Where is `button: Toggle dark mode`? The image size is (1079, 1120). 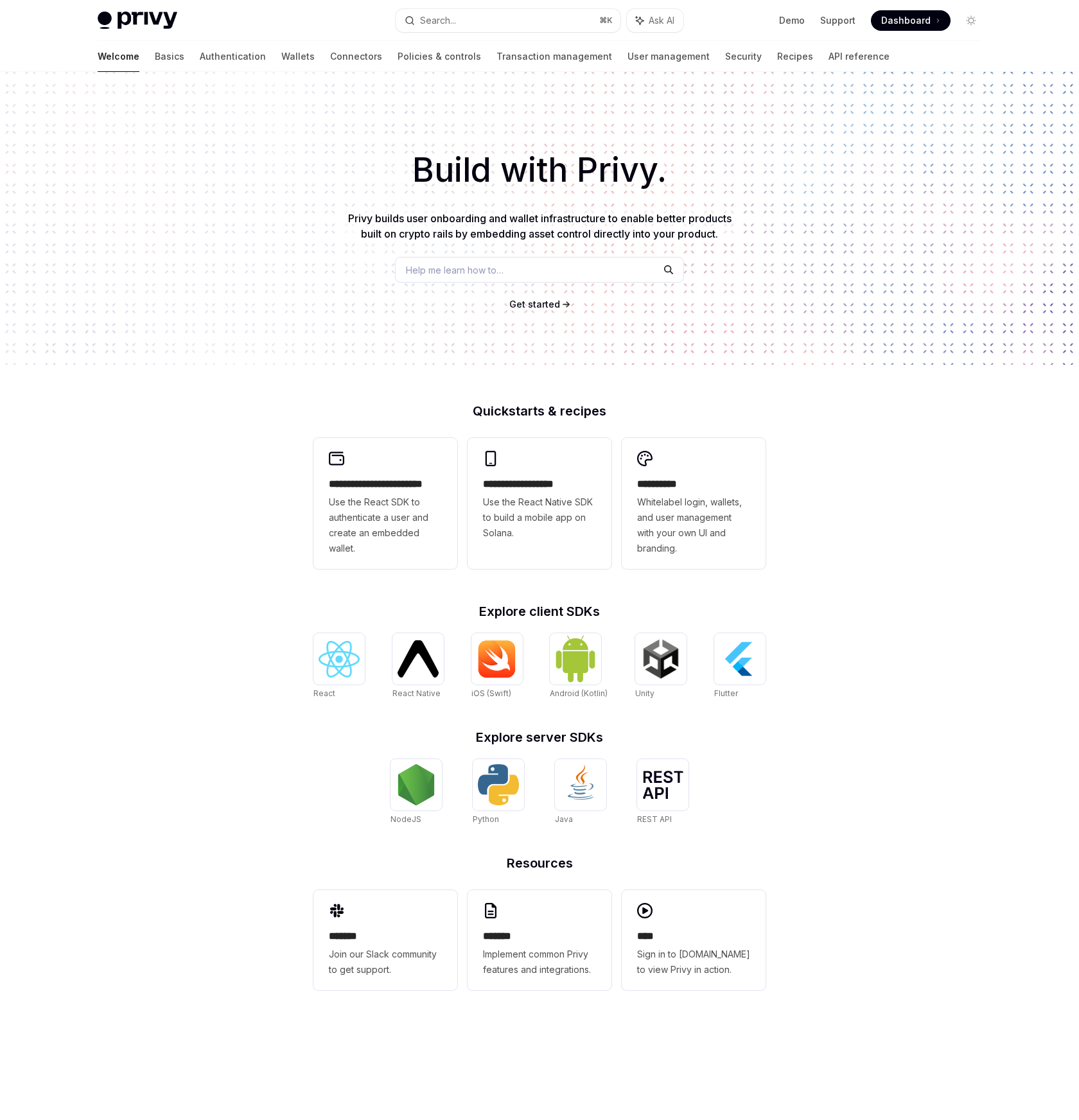 button: Toggle dark mode is located at coordinates (971, 21).